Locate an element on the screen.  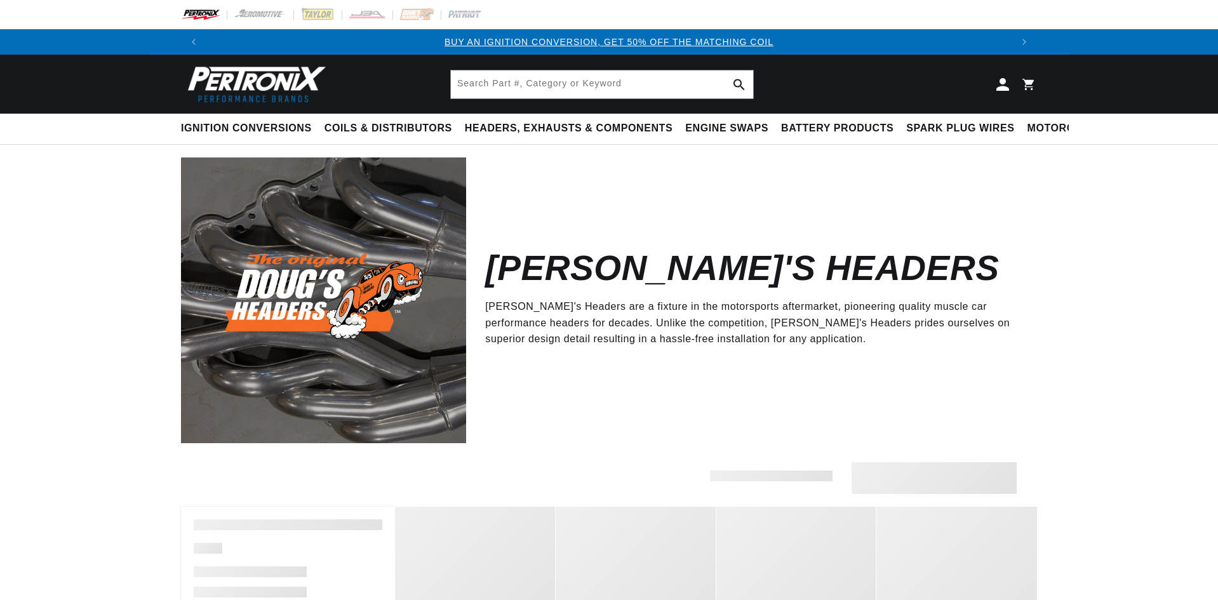
a: BUY AN IGNITION CONVERSION, GET 50% OFF THE MATCHING COIL is located at coordinates (609, 42).